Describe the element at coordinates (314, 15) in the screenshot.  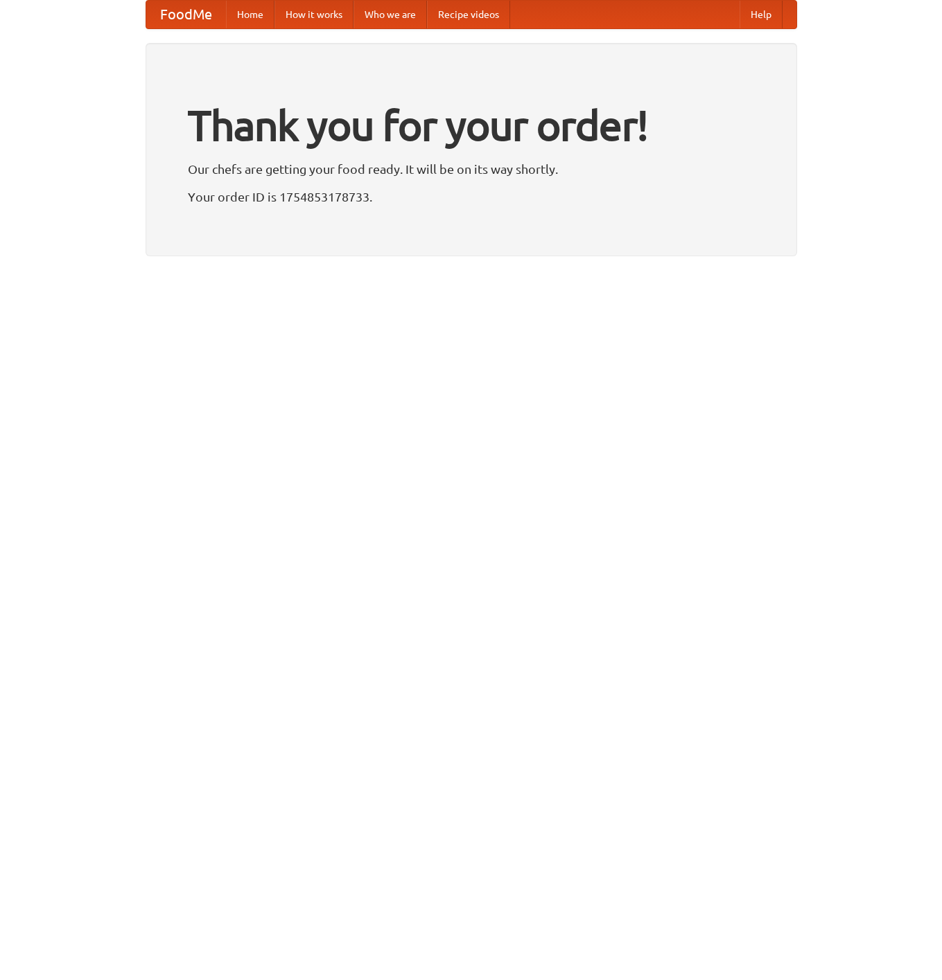
I see `a: How it works` at that location.